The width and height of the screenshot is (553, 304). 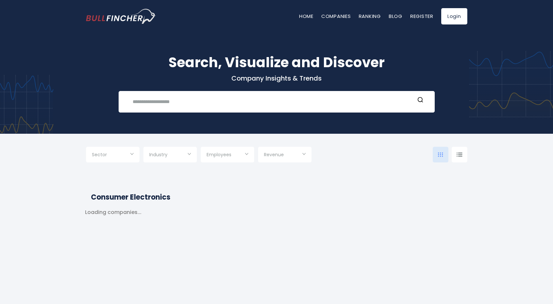 I want to click on a: Login, so click(x=454, y=16).